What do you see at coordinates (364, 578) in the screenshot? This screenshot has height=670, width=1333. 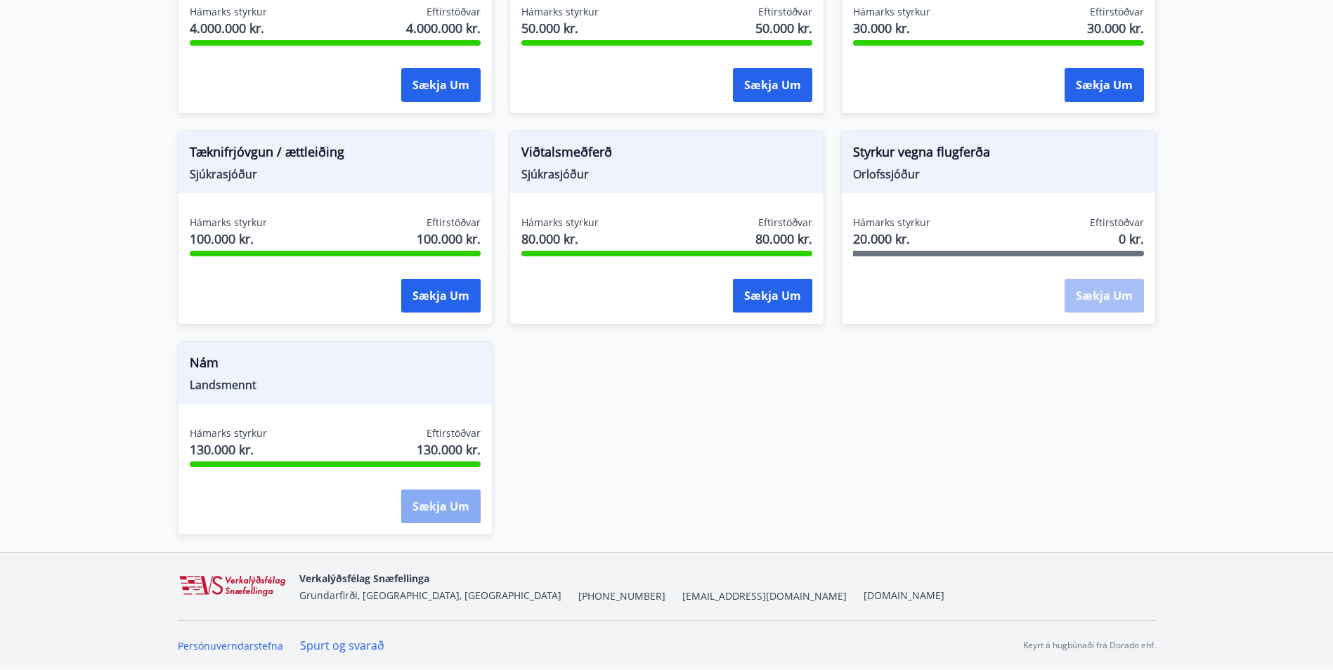 I see `span: Verkalýðsfélag Snæfellinga` at bounding box center [364, 578].